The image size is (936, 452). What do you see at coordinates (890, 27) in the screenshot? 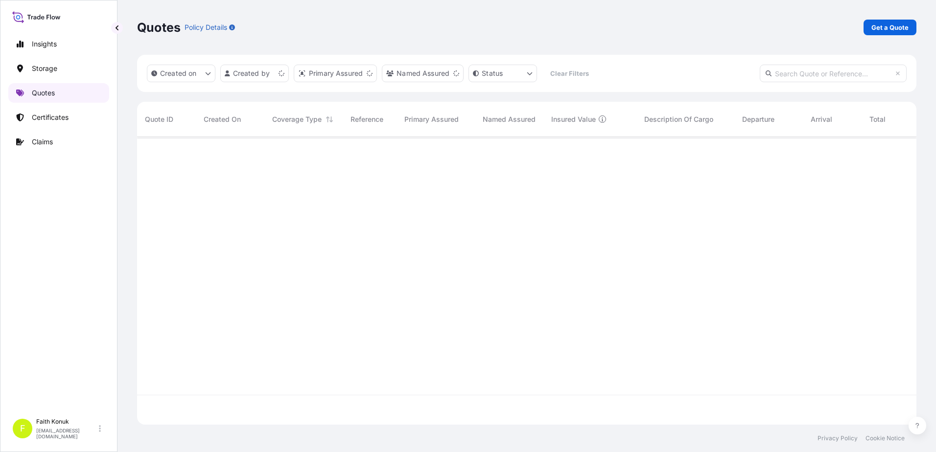
I see `p: Get a Quote` at bounding box center [890, 27].